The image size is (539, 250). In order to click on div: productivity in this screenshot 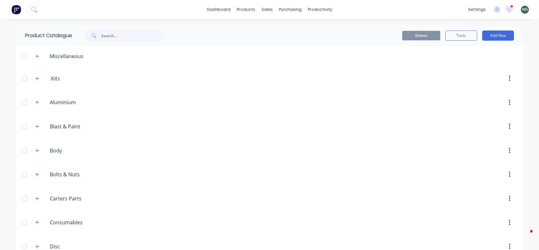, I will do `click(320, 10)`.